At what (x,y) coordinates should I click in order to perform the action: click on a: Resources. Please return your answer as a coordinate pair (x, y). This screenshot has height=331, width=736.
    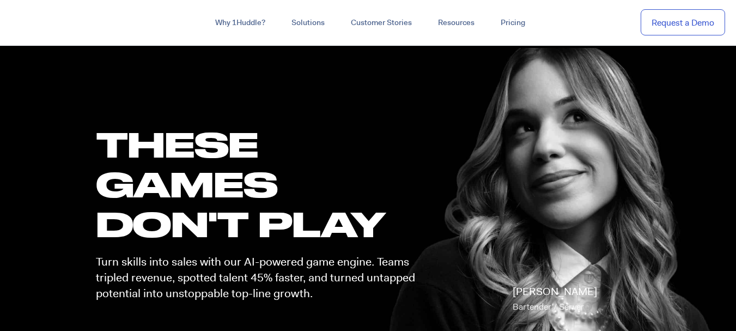
    Looking at the image, I should click on (456, 23).